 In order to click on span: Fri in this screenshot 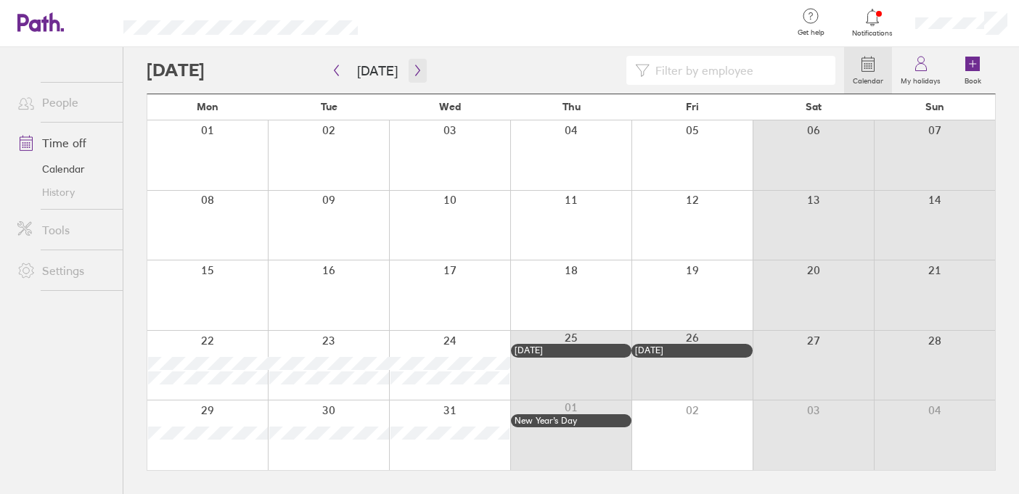, I will do `click(692, 107)`.